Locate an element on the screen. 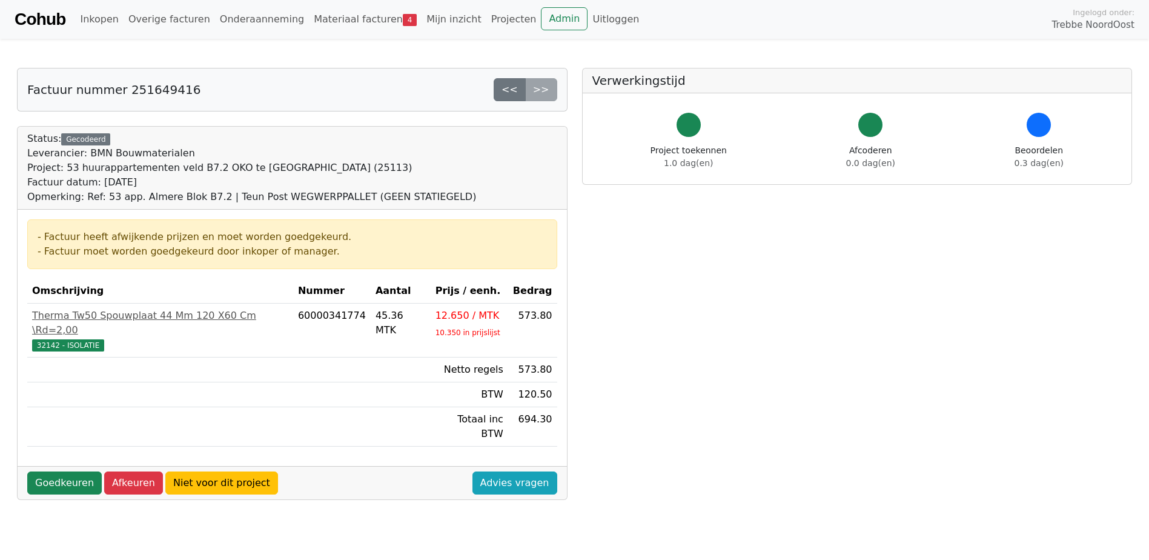 The image size is (1149, 560). div: 45.36 MTK is located at coordinates (400, 323).